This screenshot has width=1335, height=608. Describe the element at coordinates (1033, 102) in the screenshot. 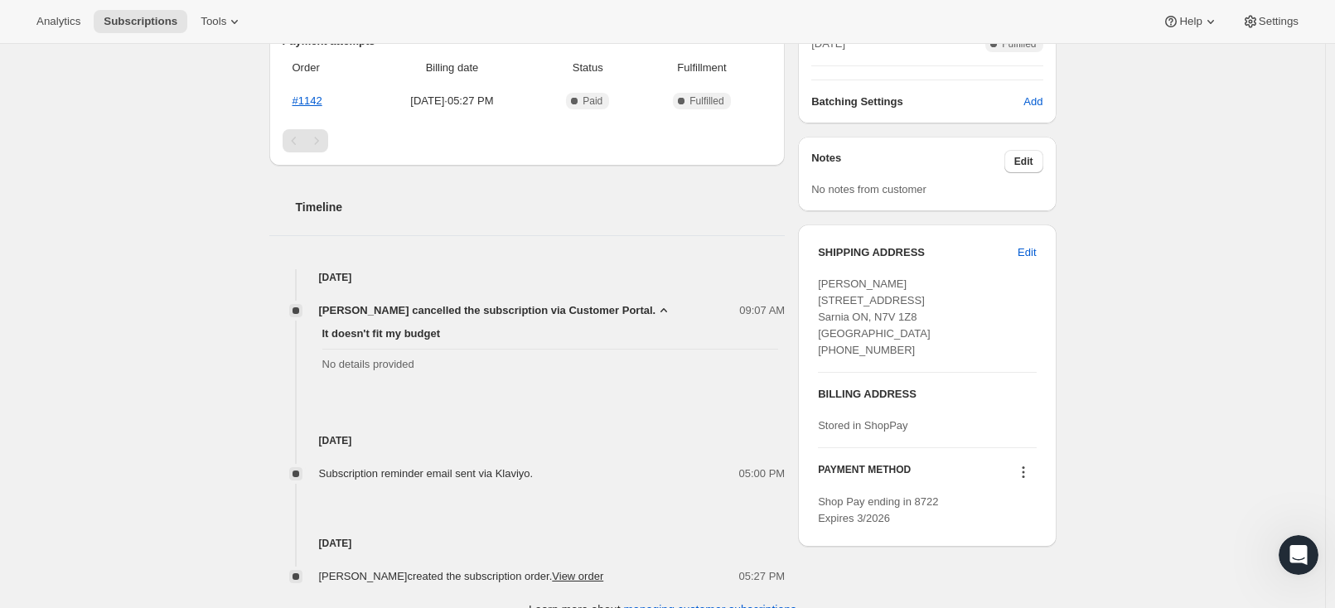

I see `button: Add` at that location.